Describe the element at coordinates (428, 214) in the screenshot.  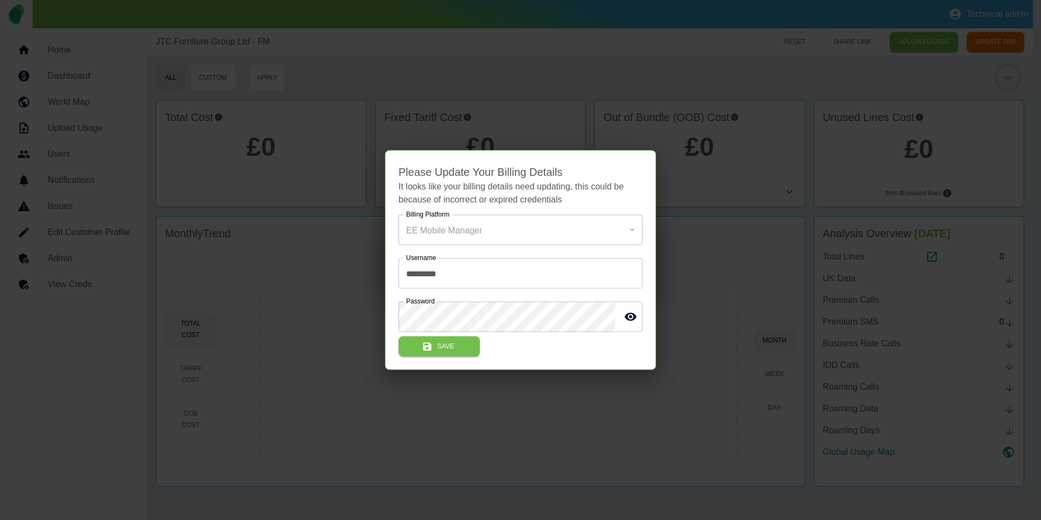
I see `label: Billing Platform` at that location.